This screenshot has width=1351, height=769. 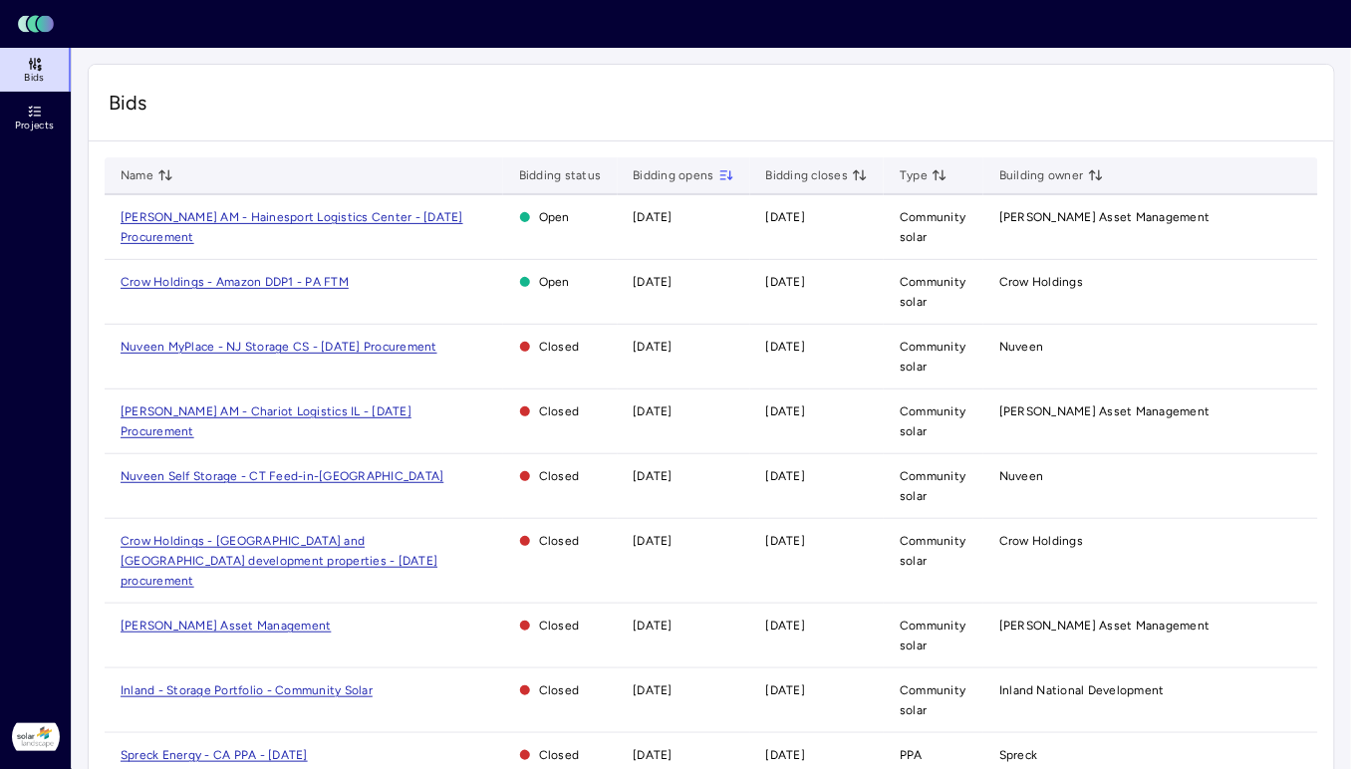 What do you see at coordinates (1051, 175) in the screenshot?
I see `span: Building owner` at bounding box center [1051, 175].